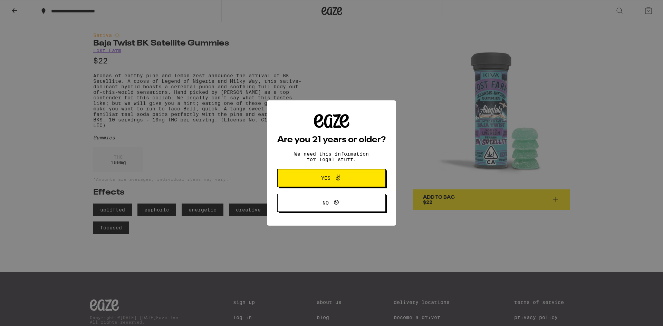  What do you see at coordinates (326, 203) in the screenshot?
I see `span: No` at bounding box center [326, 203].